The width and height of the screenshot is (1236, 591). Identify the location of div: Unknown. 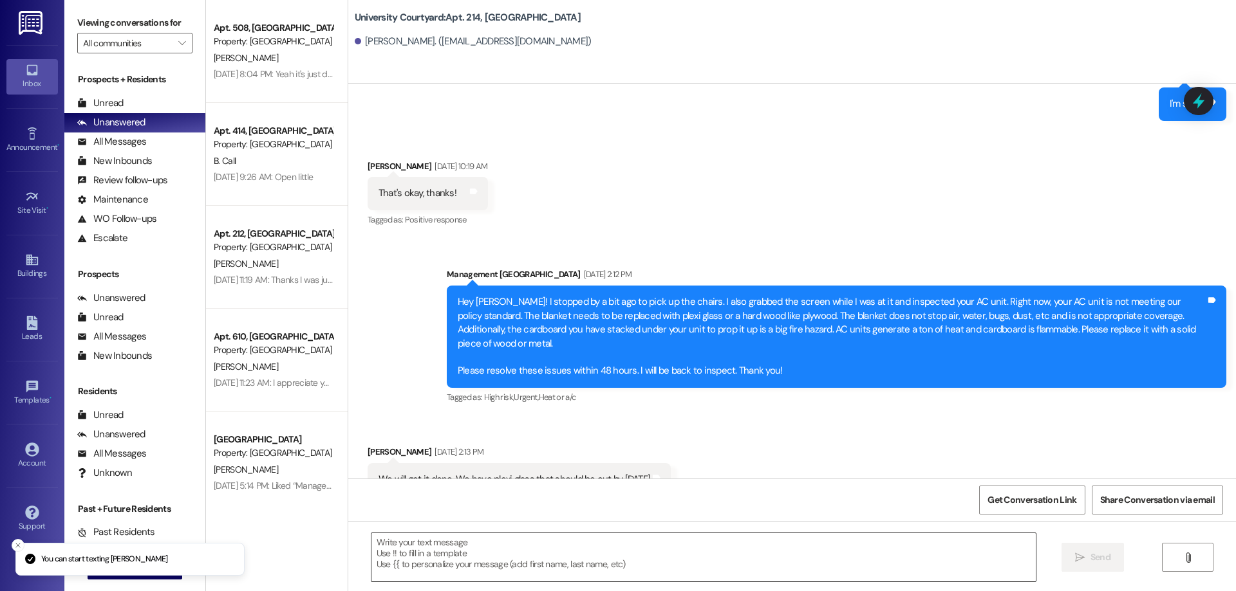
(104, 473).